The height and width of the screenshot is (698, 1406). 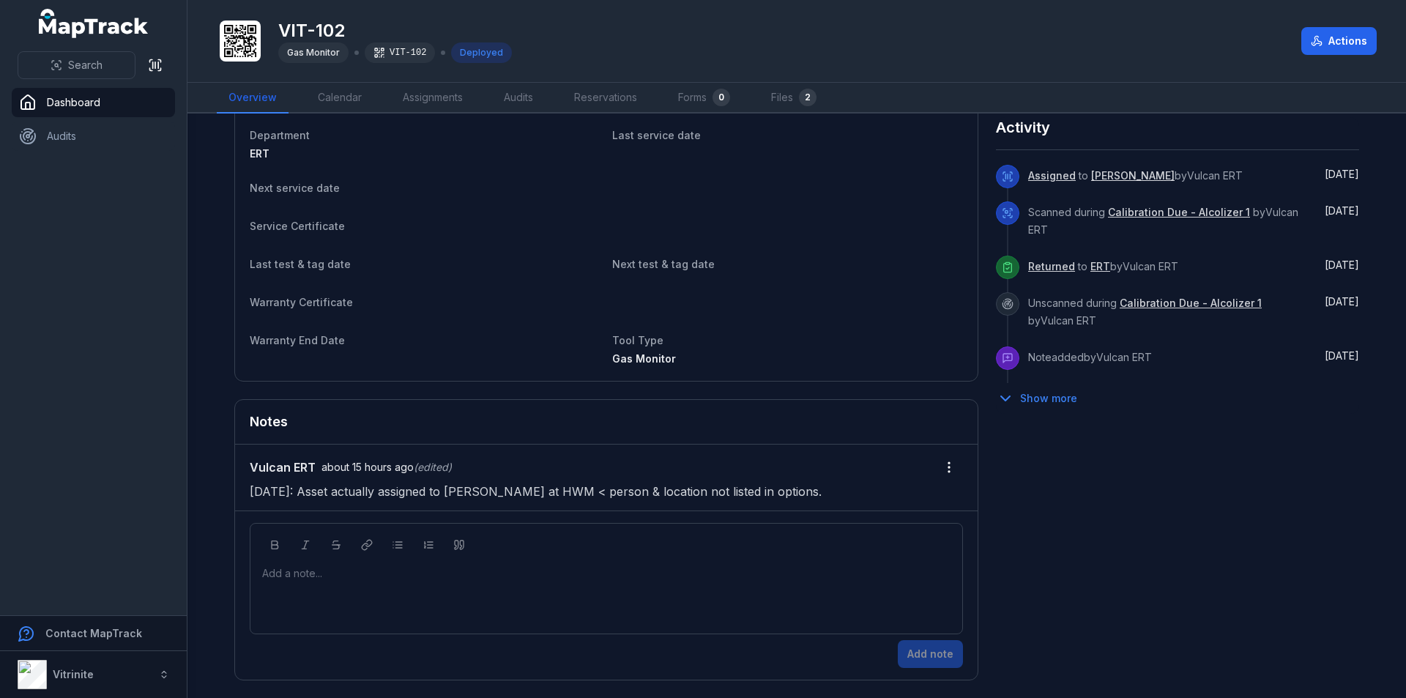 What do you see at coordinates (1052, 267) in the screenshot?
I see `a: Returned` at bounding box center [1052, 267].